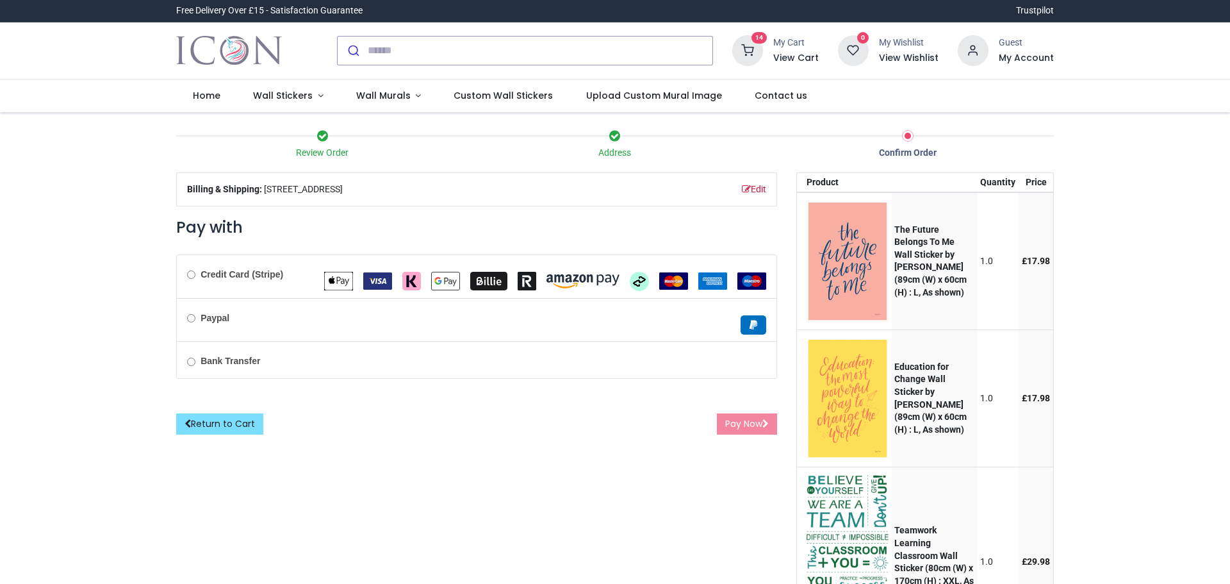 This screenshot has height=584, width=1230. I want to click on h6: My Account, so click(1027, 58).